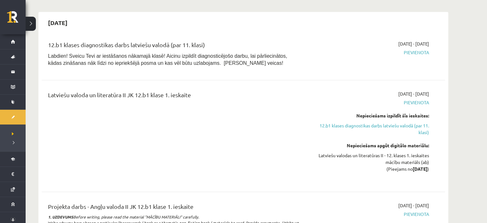 The image size is (487, 223). Describe the element at coordinates (16, 19) in the screenshot. I see `a: Rīgas 1. Tālmācības vidusskola` at that location.